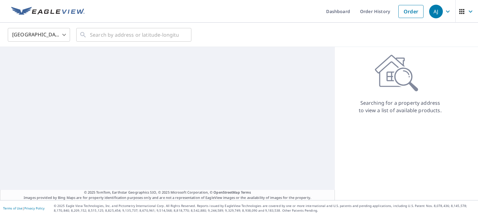  Describe the element at coordinates (227, 192) in the screenshot. I see `a: OpenStreetMap` at that location.